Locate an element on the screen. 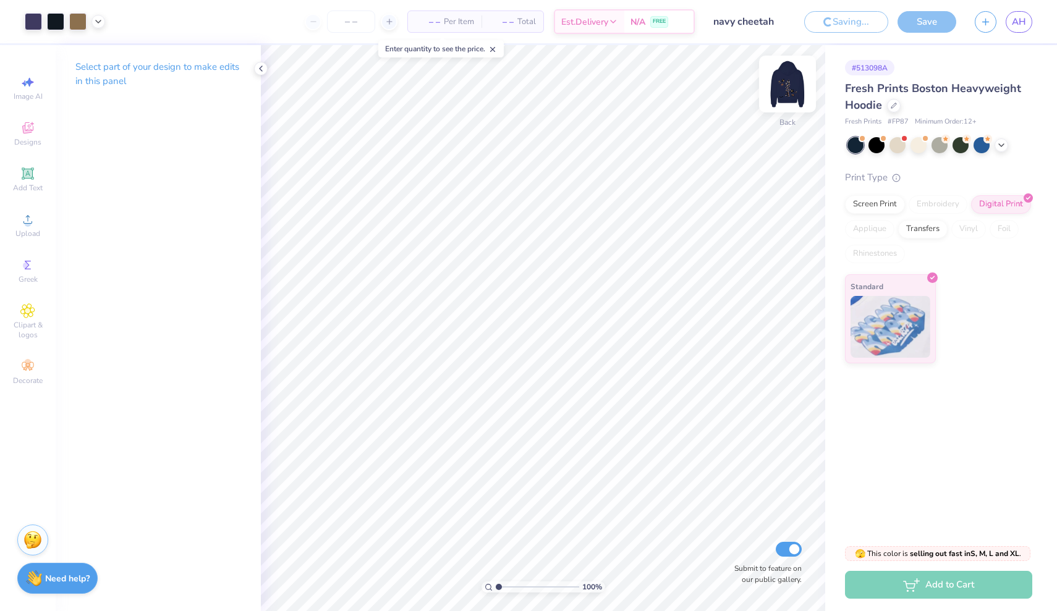  p: Select part of your design to make edits in this panel is located at coordinates (158, 74).